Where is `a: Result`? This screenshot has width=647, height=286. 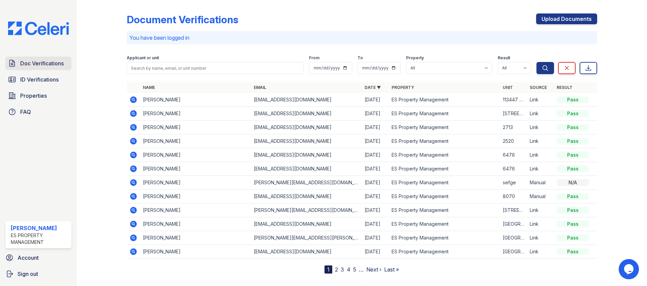 a: Result is located at coordinates (564, 87).